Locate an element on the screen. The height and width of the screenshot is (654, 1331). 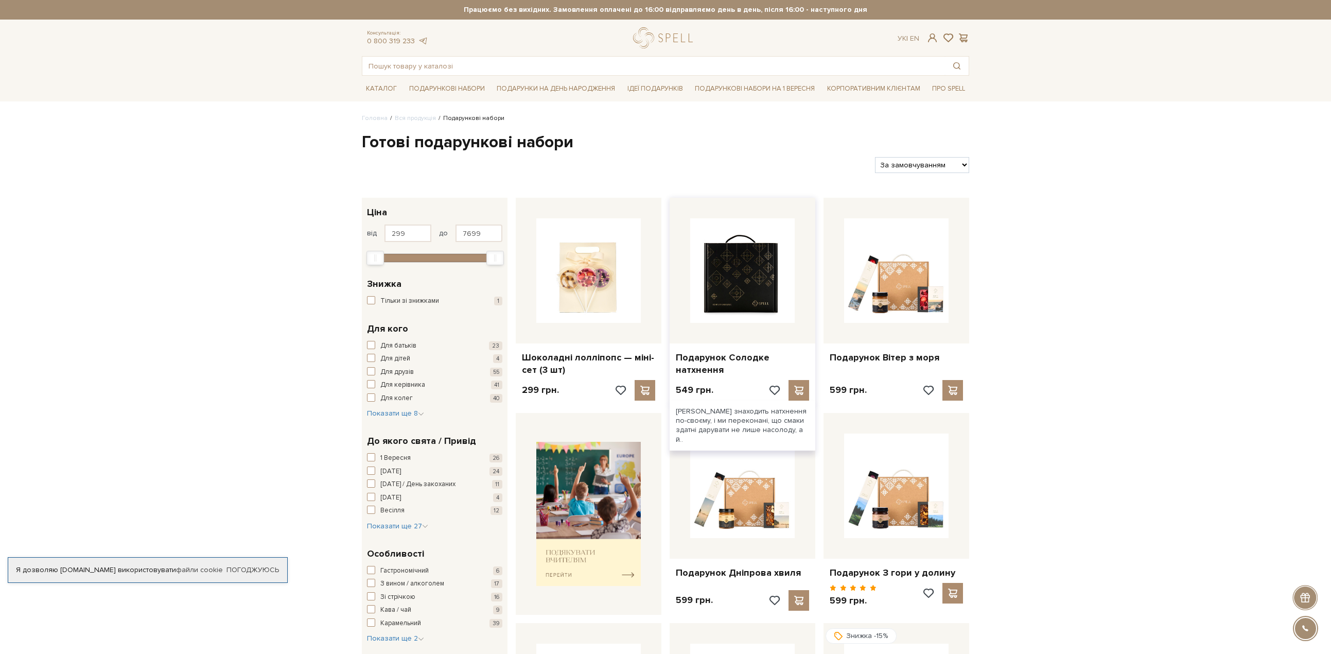
button: Карамельний 39 is located at coordinates (434, 623).